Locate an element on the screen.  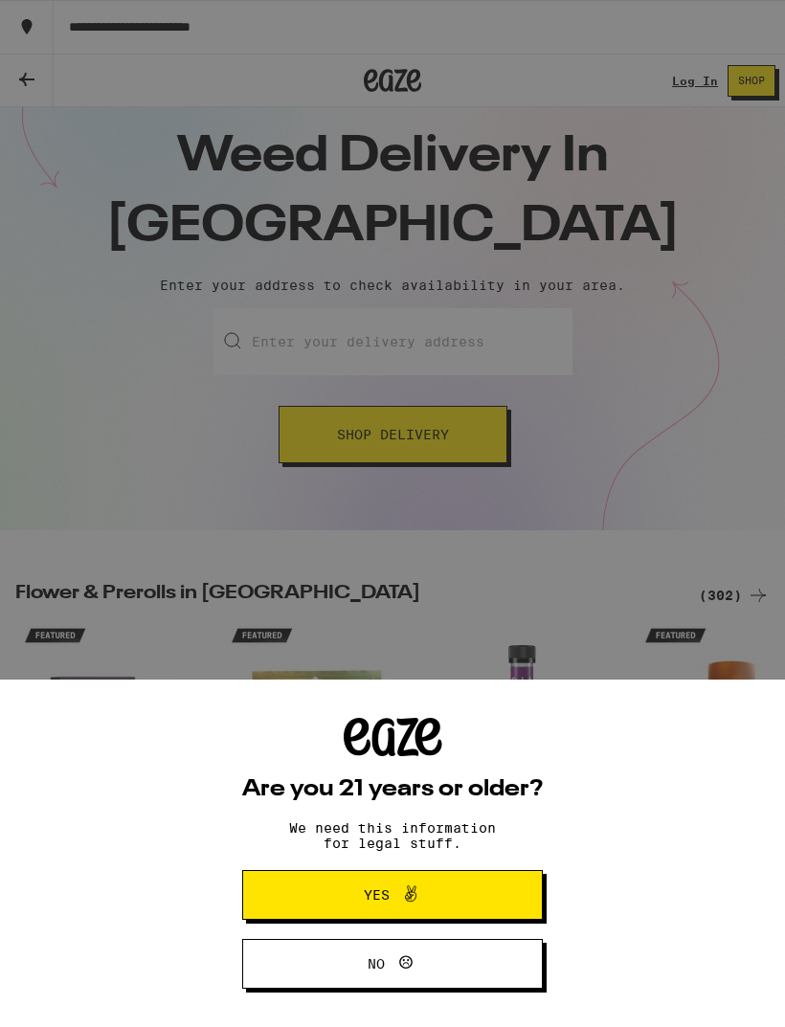
h2: Are you 21 years or older? is located at coordinates (392, 790).